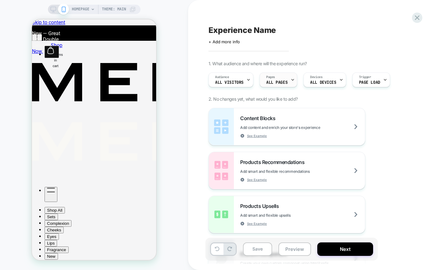  Describe the element at coordinates (370, 82) in the screenshot. I see `span: Page Load` at that location.